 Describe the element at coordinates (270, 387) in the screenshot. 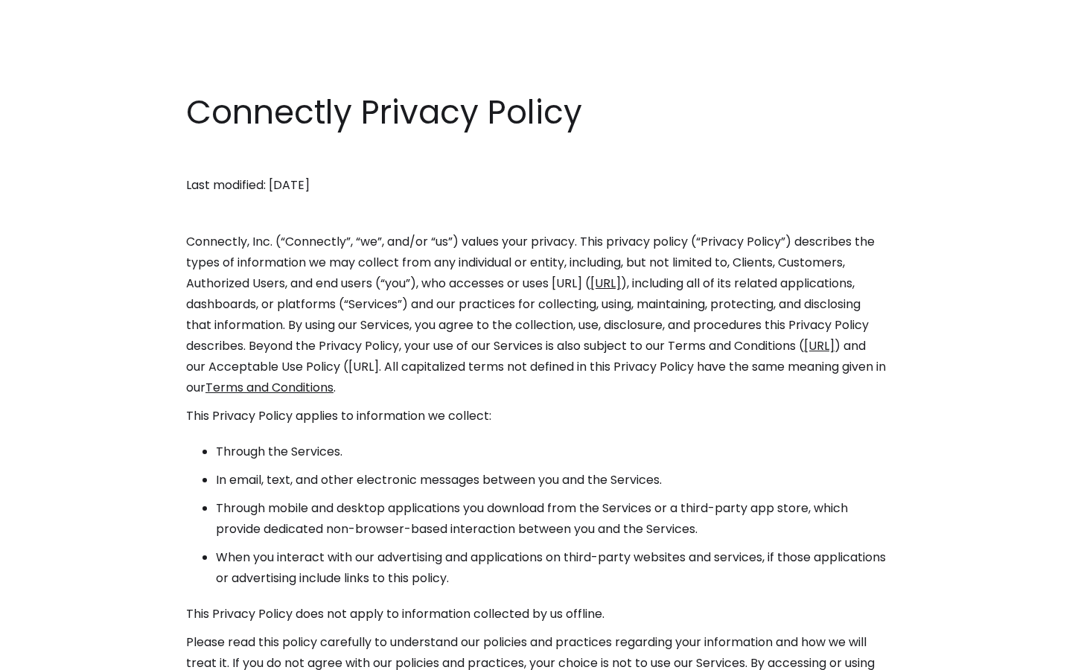

I see `a: Terms and Conditions` at that location.